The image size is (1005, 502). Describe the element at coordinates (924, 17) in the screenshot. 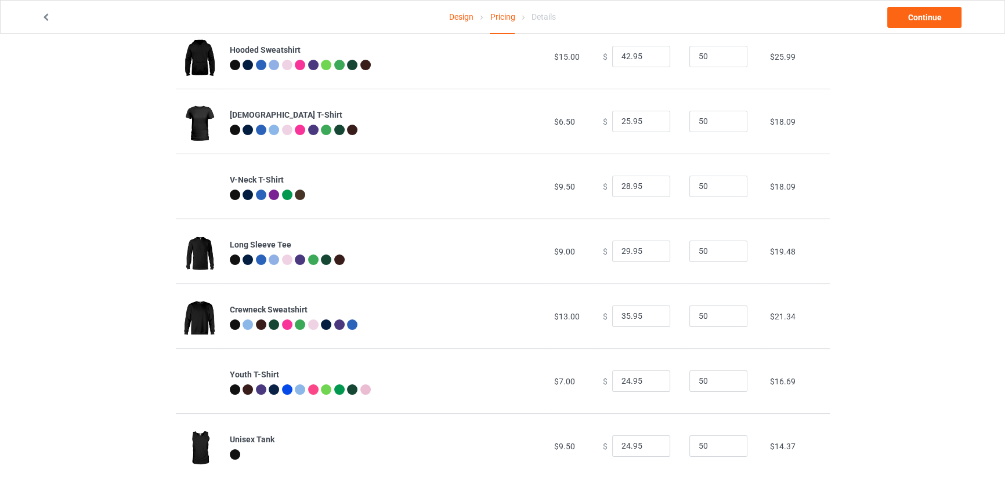

I see `a: Continue` at that location.